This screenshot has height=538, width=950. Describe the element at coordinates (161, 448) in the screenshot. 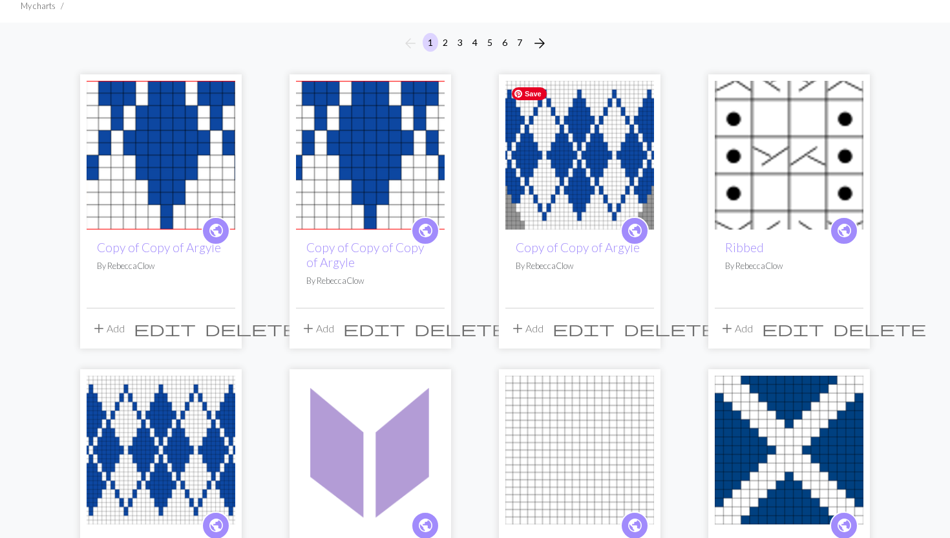

I see `a: Argyle front/back` at that location.